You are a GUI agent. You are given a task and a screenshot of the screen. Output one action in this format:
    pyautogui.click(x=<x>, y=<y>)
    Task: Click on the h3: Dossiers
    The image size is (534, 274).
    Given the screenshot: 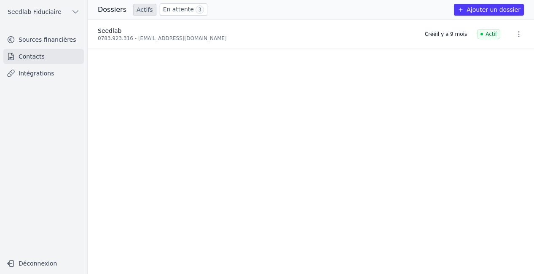 What is the action you would take?
    pyautogui.click(x=112, y=10)
    